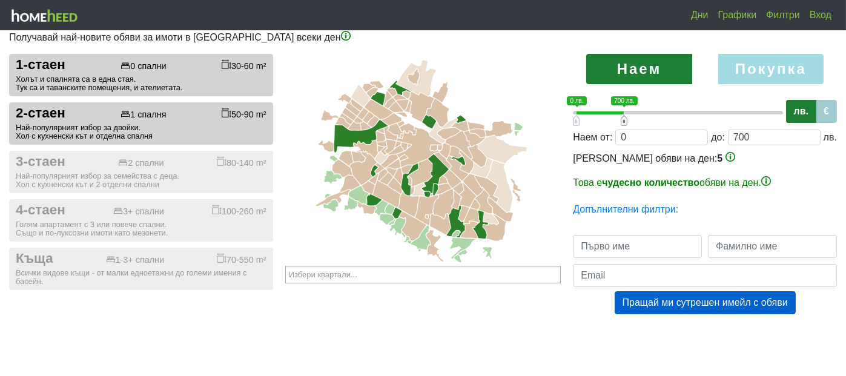  I want to click on span: 3-стаен, so click(41, 162).